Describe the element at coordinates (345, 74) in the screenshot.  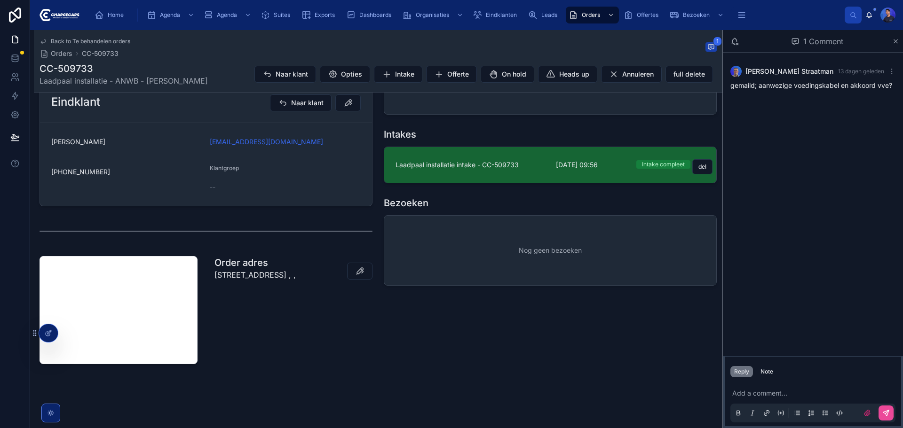
I see `button: Opties` at that location.